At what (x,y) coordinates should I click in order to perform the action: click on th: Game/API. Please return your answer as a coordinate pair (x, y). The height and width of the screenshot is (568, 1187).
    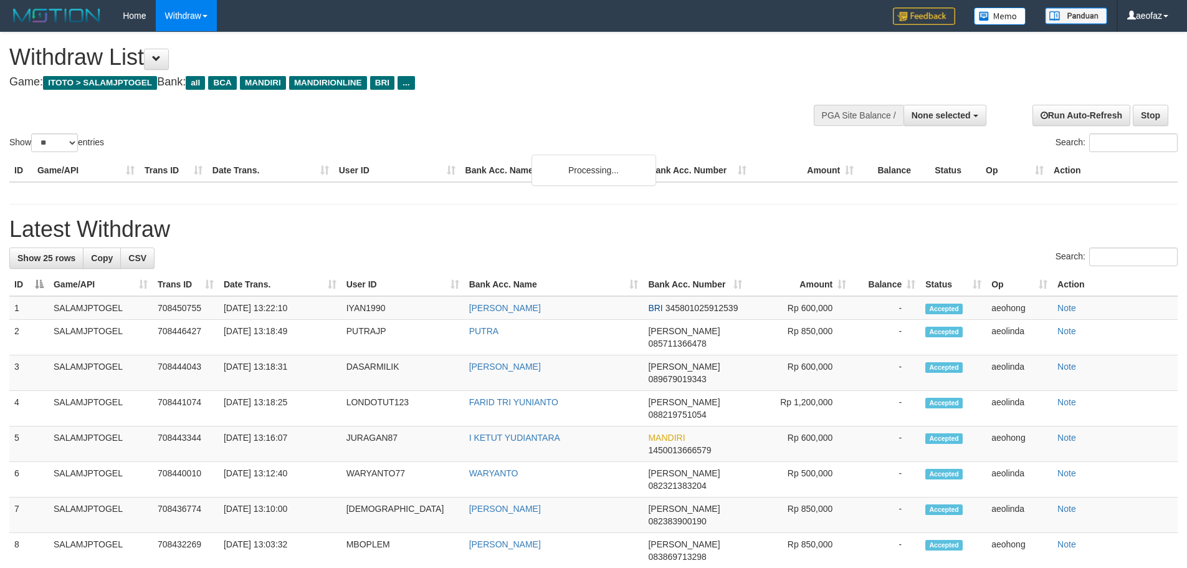
    Looking at the image, I should click on (86, 170).